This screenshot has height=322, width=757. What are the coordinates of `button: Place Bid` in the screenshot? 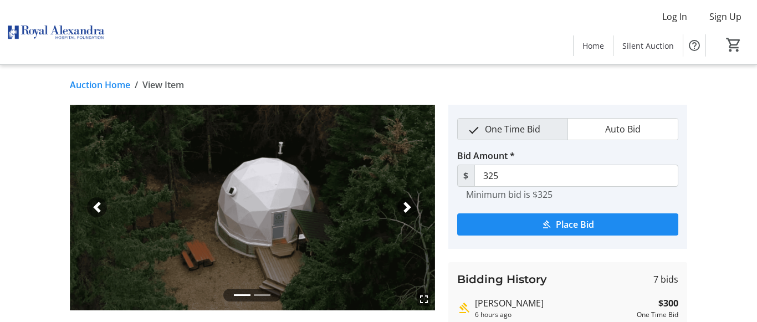 It's located at (568, 225).